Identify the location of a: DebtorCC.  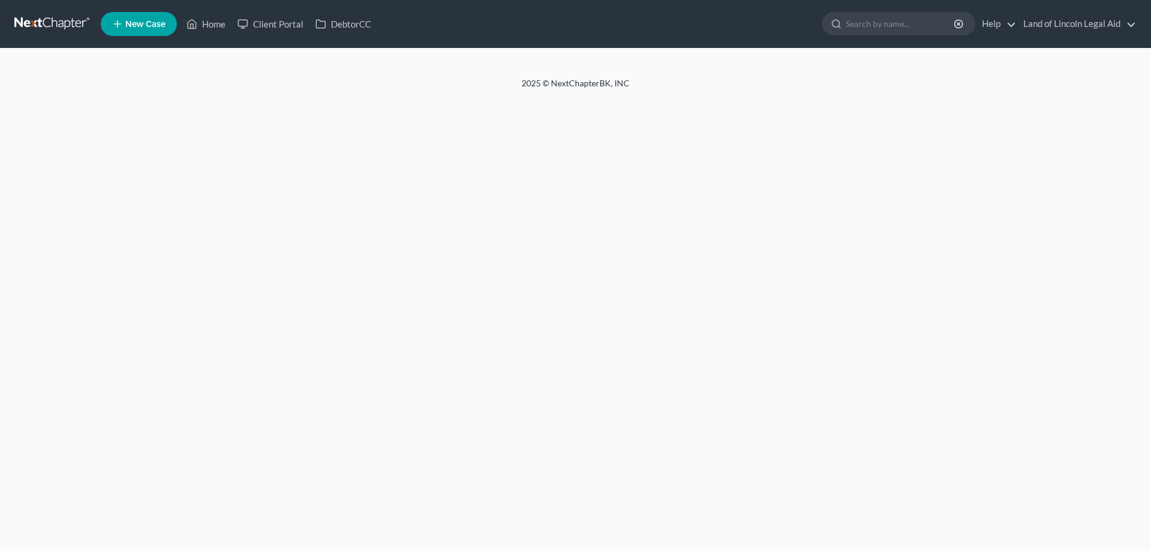
(343, 24).